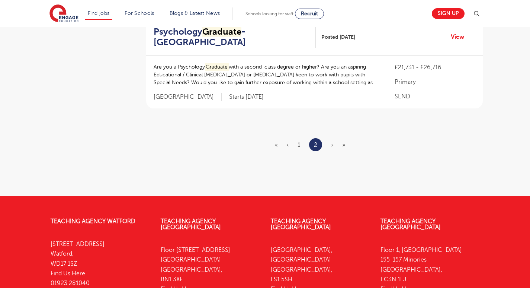 This screenshot has height=288, width=530. Describe the element at coordinates (315, 145) in the screenshot. I see `a: 2` at that location.